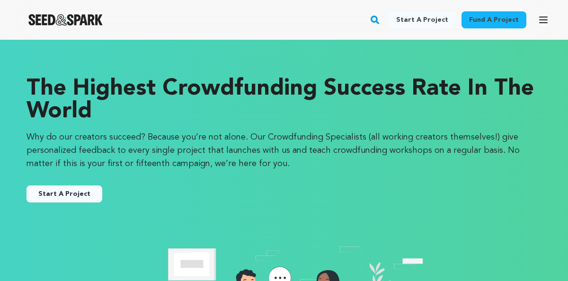 The image size is (568, 281). Describe the element at coordinates (494, 20) in the screenshot. I see `a: Fund a project` at that location.